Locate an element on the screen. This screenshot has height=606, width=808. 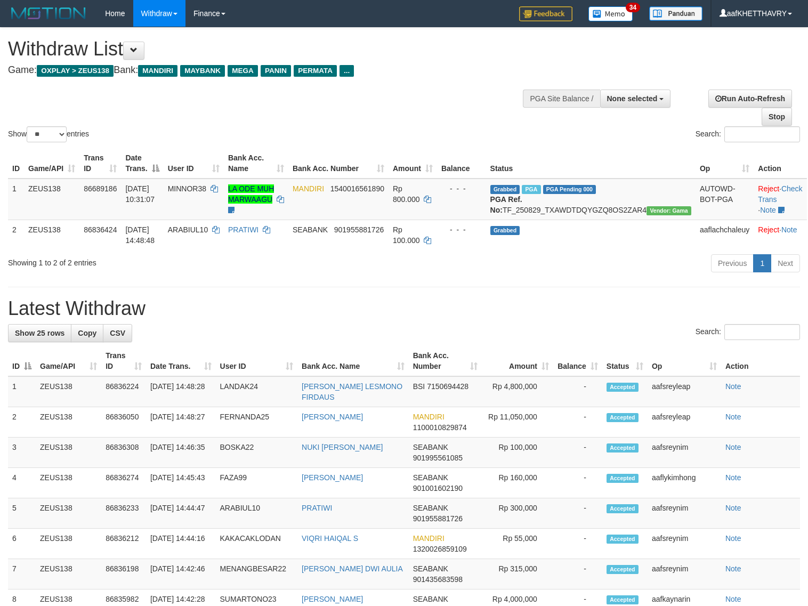
td: 86836212 is located at coordinates (124, 544).